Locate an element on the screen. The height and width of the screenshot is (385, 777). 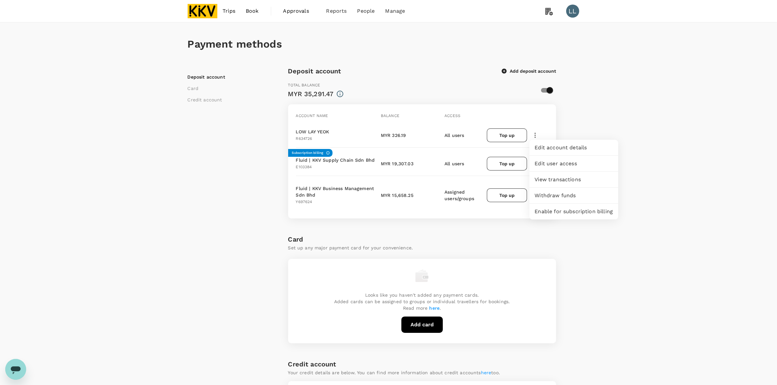
span: Edit user access is located at coordinates (574, 164).